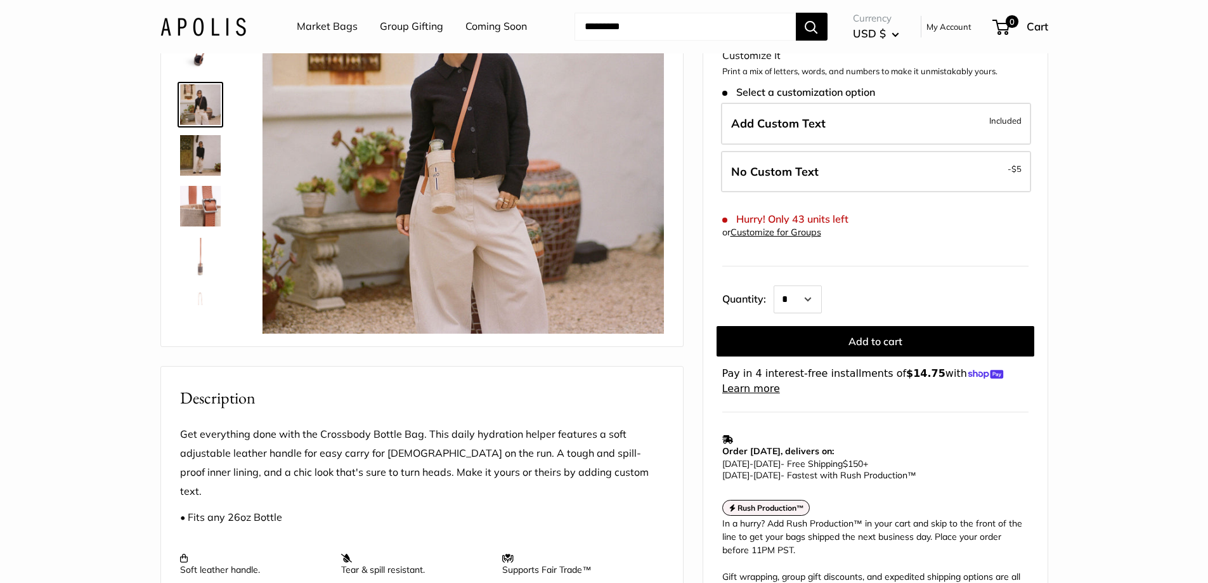 The image size is (1208, 583). What do you see at coordinates (200, 155) in the screenshot?
I see `a: description_Transform your everyday errands into moments of effortless style` at bounding box center [200, 155].